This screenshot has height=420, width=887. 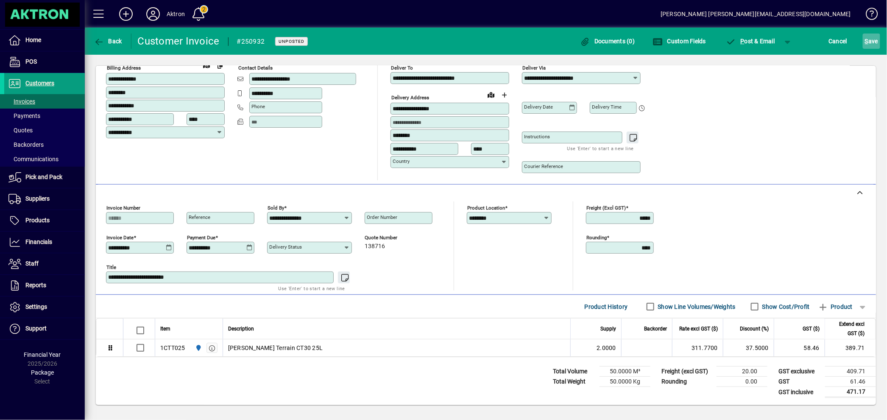 I want to click on a: Financials, so click(x=45, y=242).